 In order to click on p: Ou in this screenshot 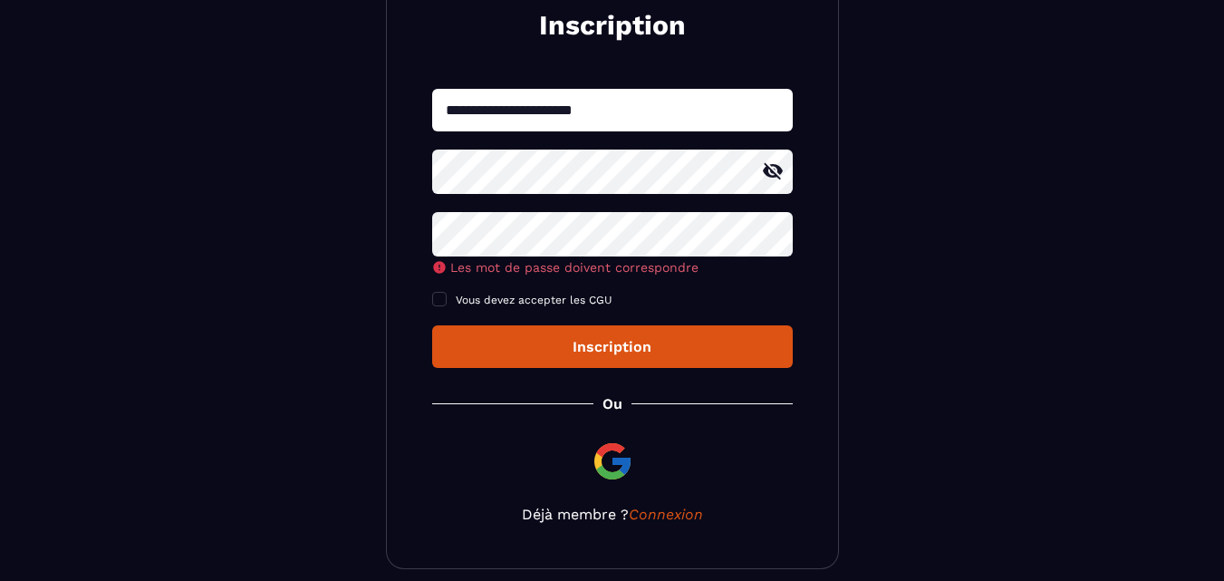, I will do `click(612, 403)`.